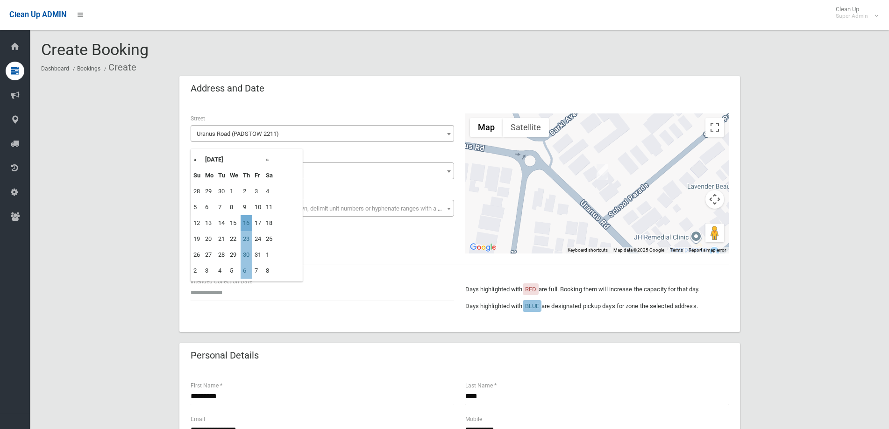 The image size is (889, 429). What do you see at coordinates (246, 207) in the screenshot?
I see `td: 9` at bounding box center [246, 207].